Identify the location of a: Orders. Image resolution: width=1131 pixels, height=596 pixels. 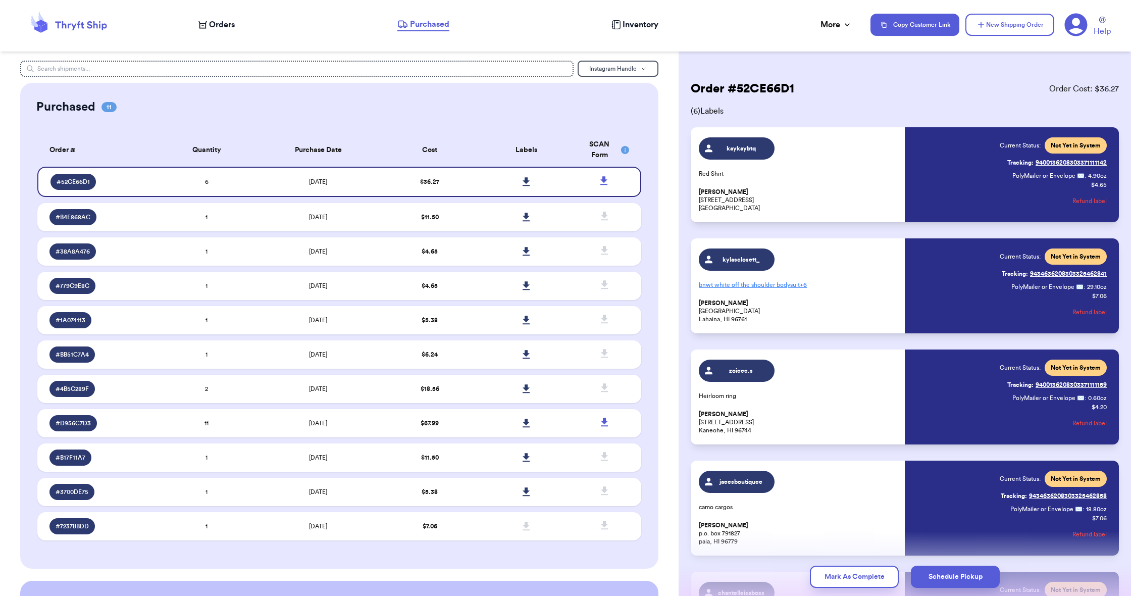
(217, 25).